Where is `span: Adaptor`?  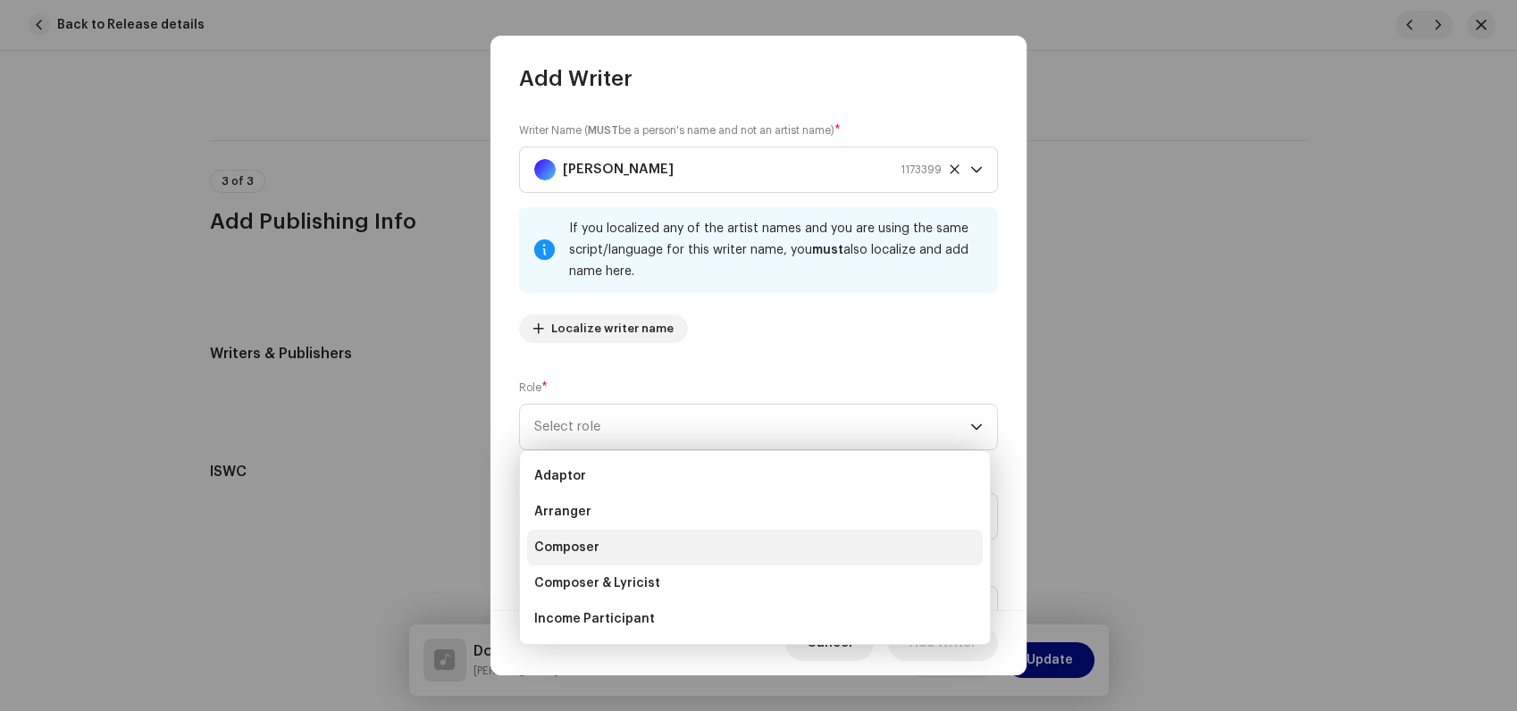
span: Adaptor is located at coordinates (560, 476).